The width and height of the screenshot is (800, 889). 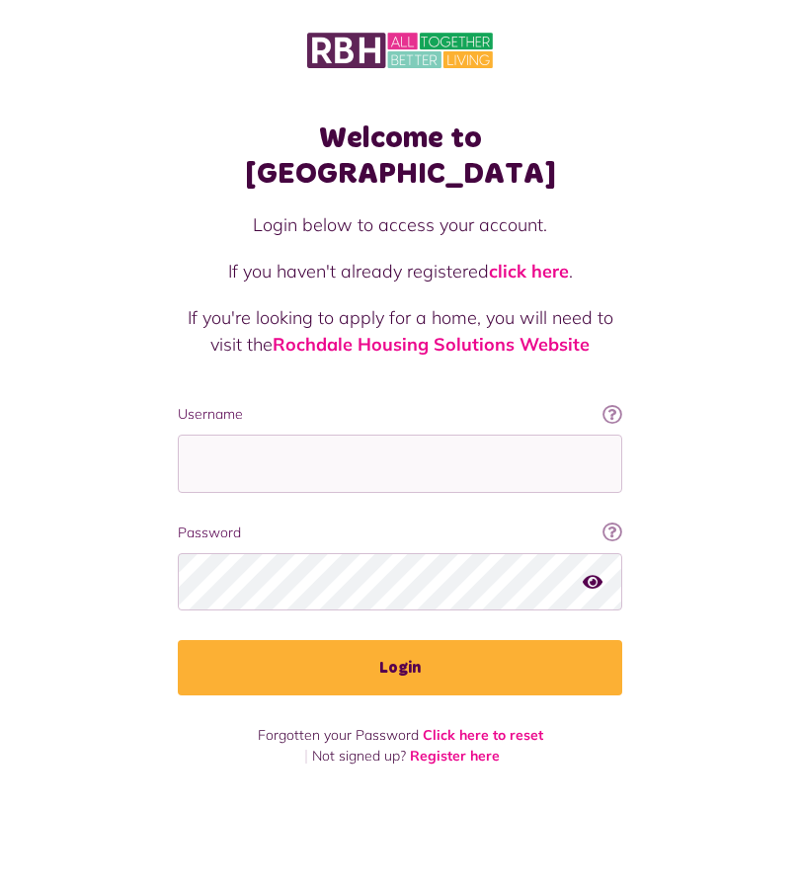 I want to click on button: Login, so click(x=400, y=668).